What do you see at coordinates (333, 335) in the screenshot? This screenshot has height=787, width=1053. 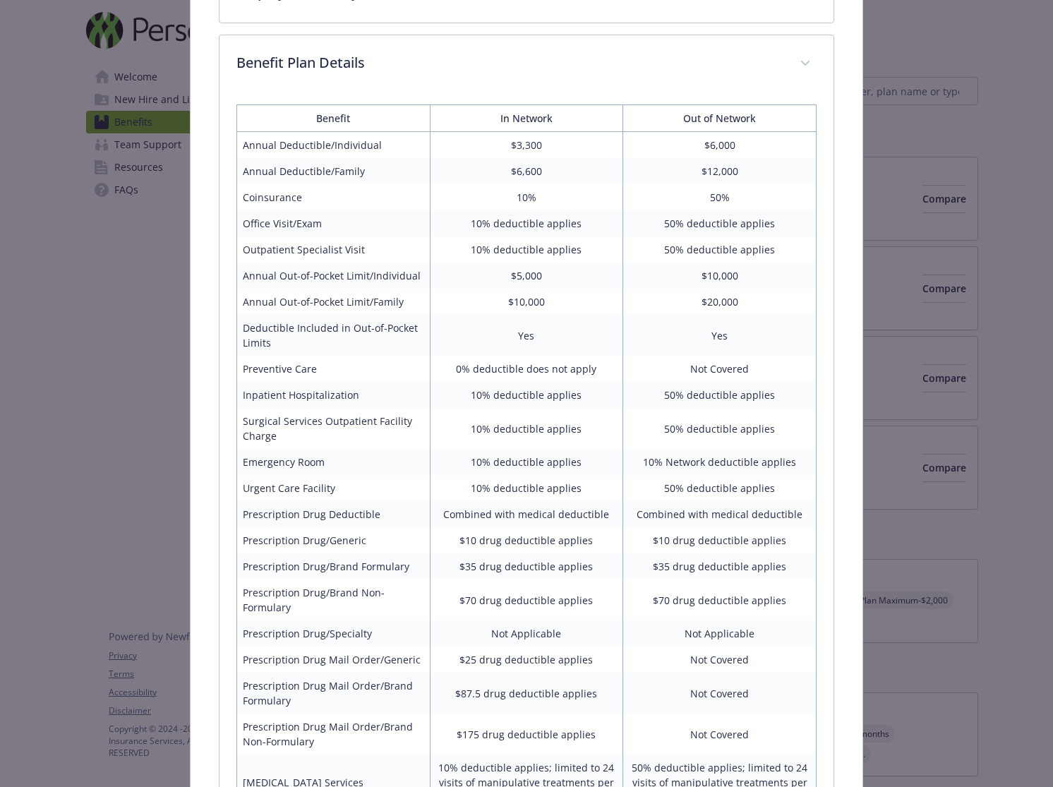 I see `td: Deductible Included in Out-of-Pocket Limits` at bounding box center [333, 335].